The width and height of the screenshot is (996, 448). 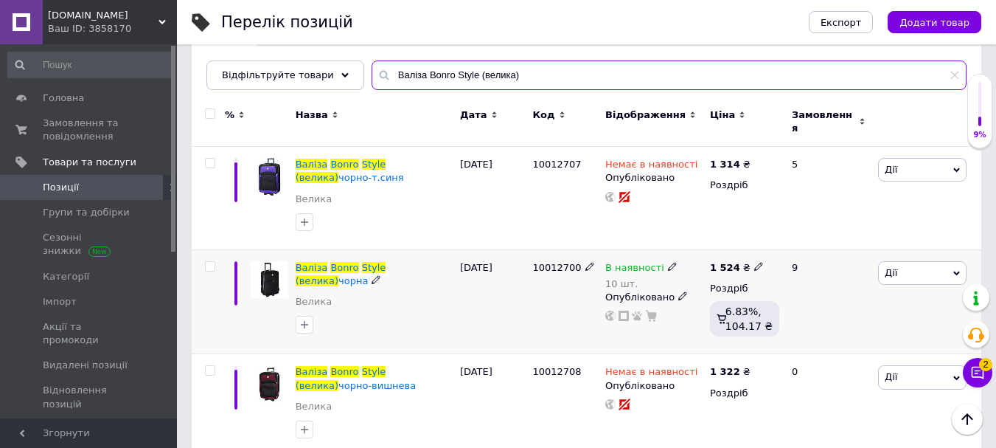 What do you see at coordinates (841, 22) in the screenshot?
I see `button: Експорт` at bounding box center [841, 22].